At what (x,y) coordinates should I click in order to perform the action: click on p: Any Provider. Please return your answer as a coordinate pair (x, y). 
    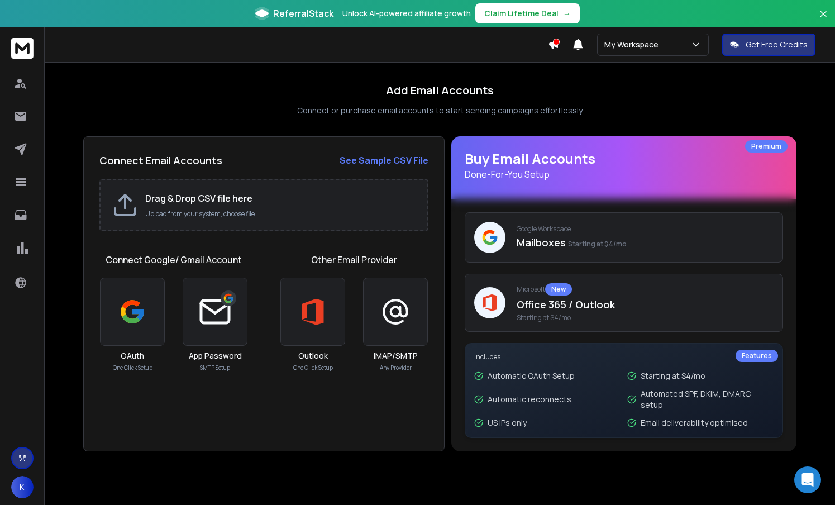
    Looking at the image, I should click on (395, 367).